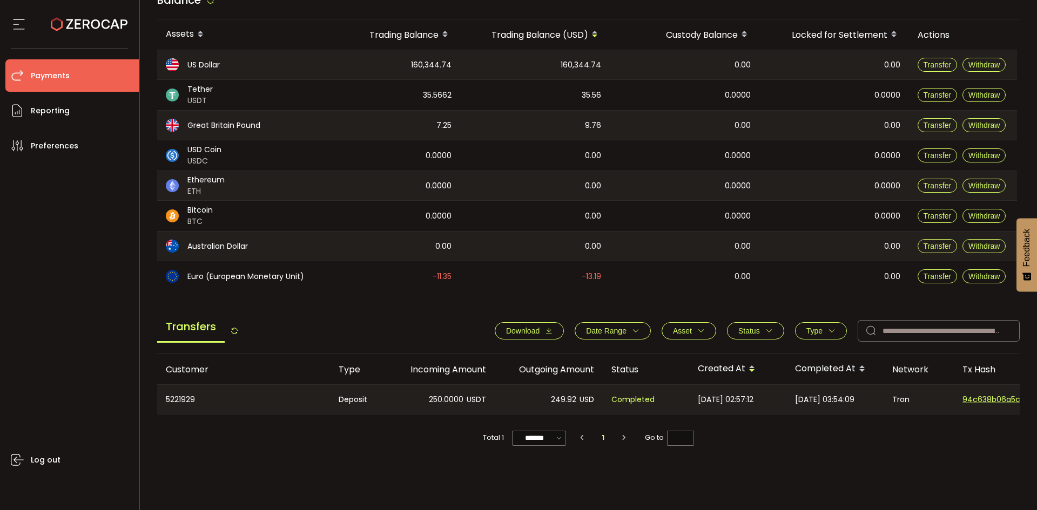  What do you see at coordinates (200, 221) in the screenshot?
I see `span: BTC` at bounding box center [200, 221].